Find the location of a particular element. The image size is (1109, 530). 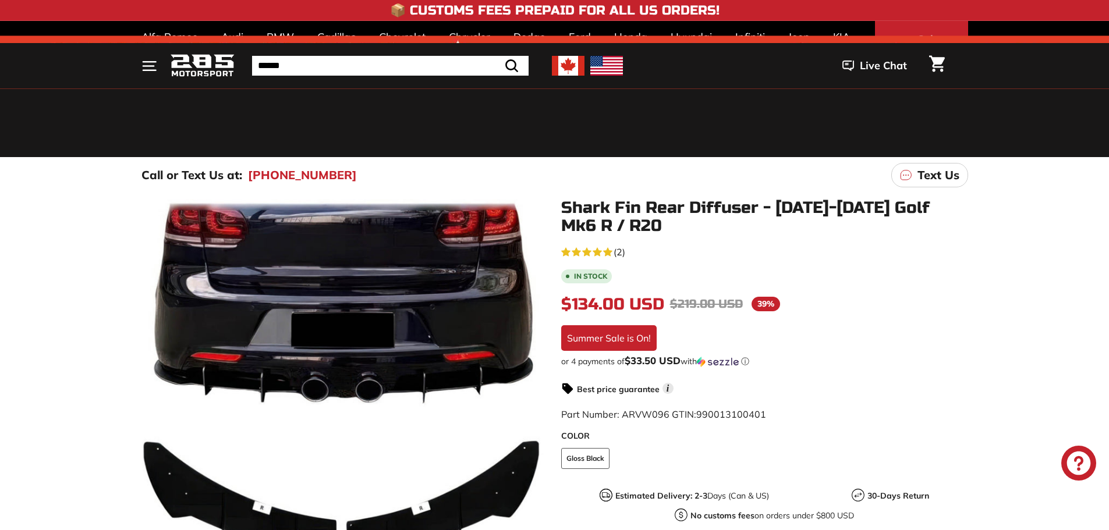

strong: 30-Days Return is located at coordinates (898, 496).